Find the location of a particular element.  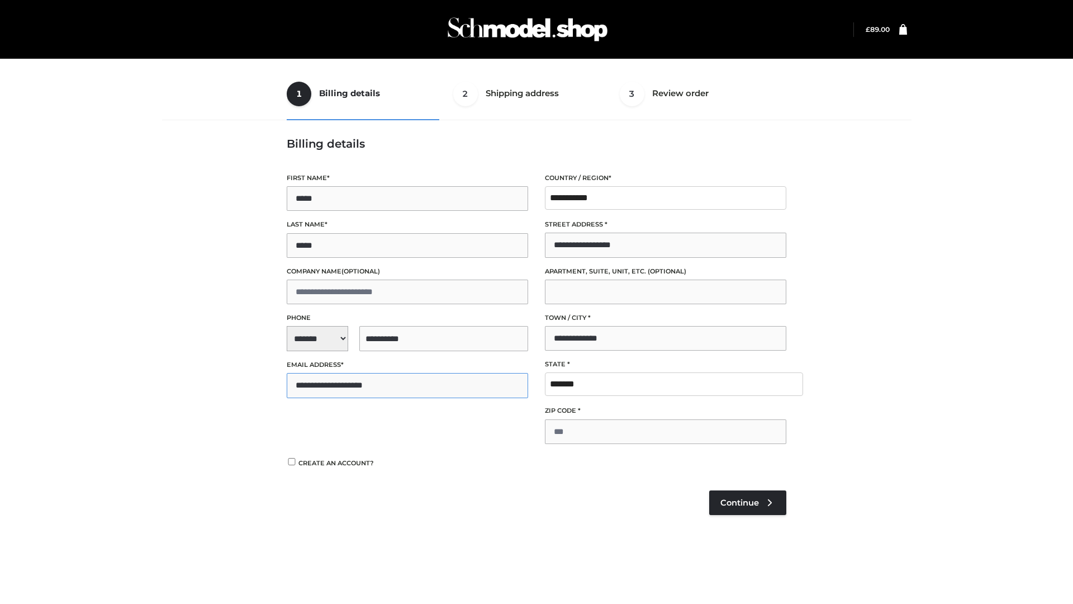

span: Continue is located at coordinates (740, 503).